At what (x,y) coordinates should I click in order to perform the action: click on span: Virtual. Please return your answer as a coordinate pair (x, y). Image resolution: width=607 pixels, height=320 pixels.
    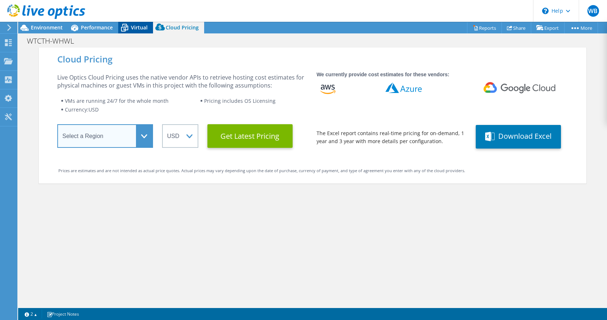
    Looking at the image, I should click on (139, 27).